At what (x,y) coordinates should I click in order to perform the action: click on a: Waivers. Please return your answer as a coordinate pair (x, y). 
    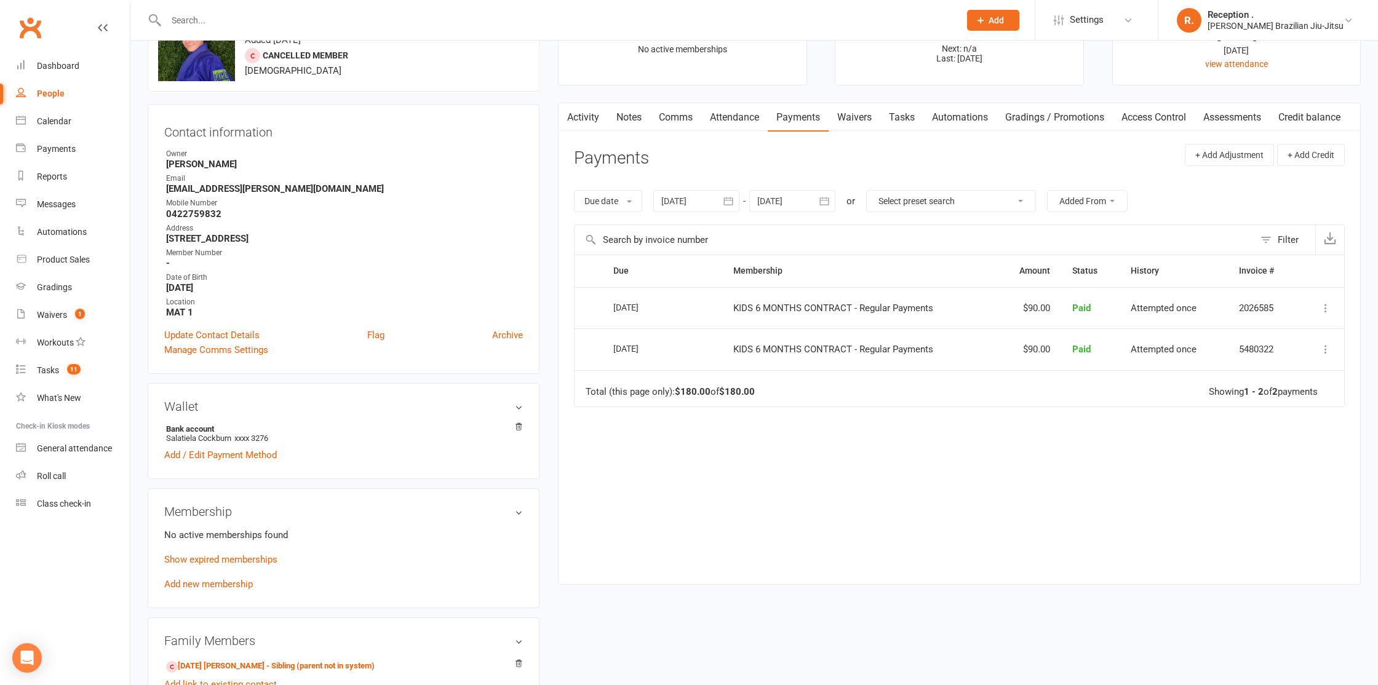
    Looking at the image, I should click on (854, 117).